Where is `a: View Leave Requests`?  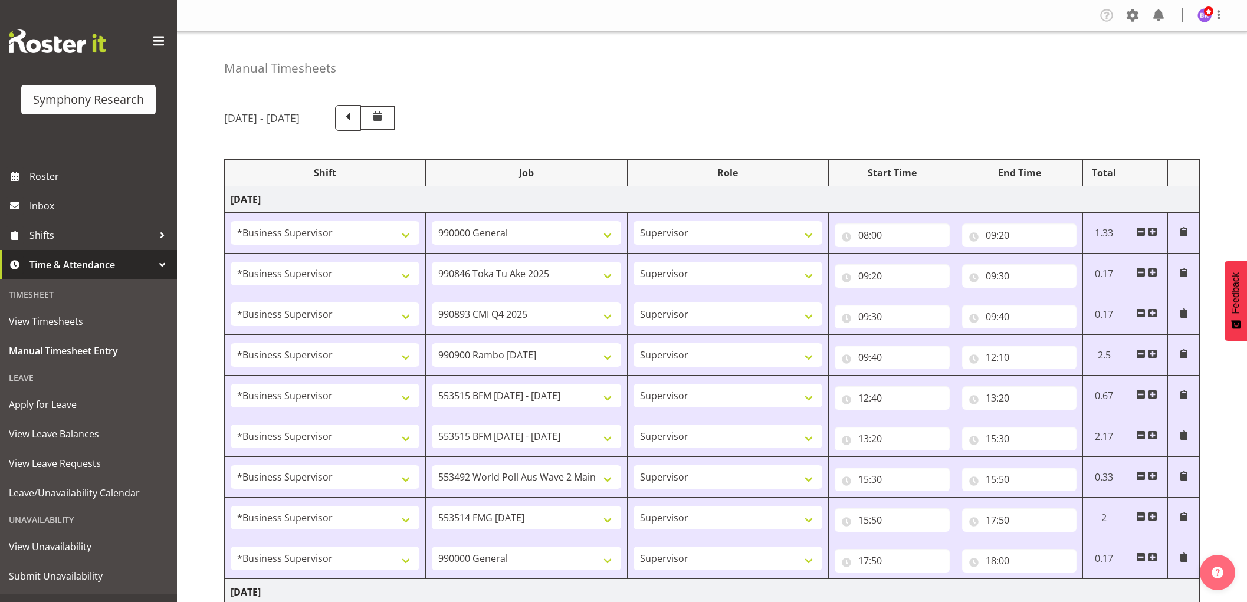
a: View Leave Requests is located at coordinates (88, 464).